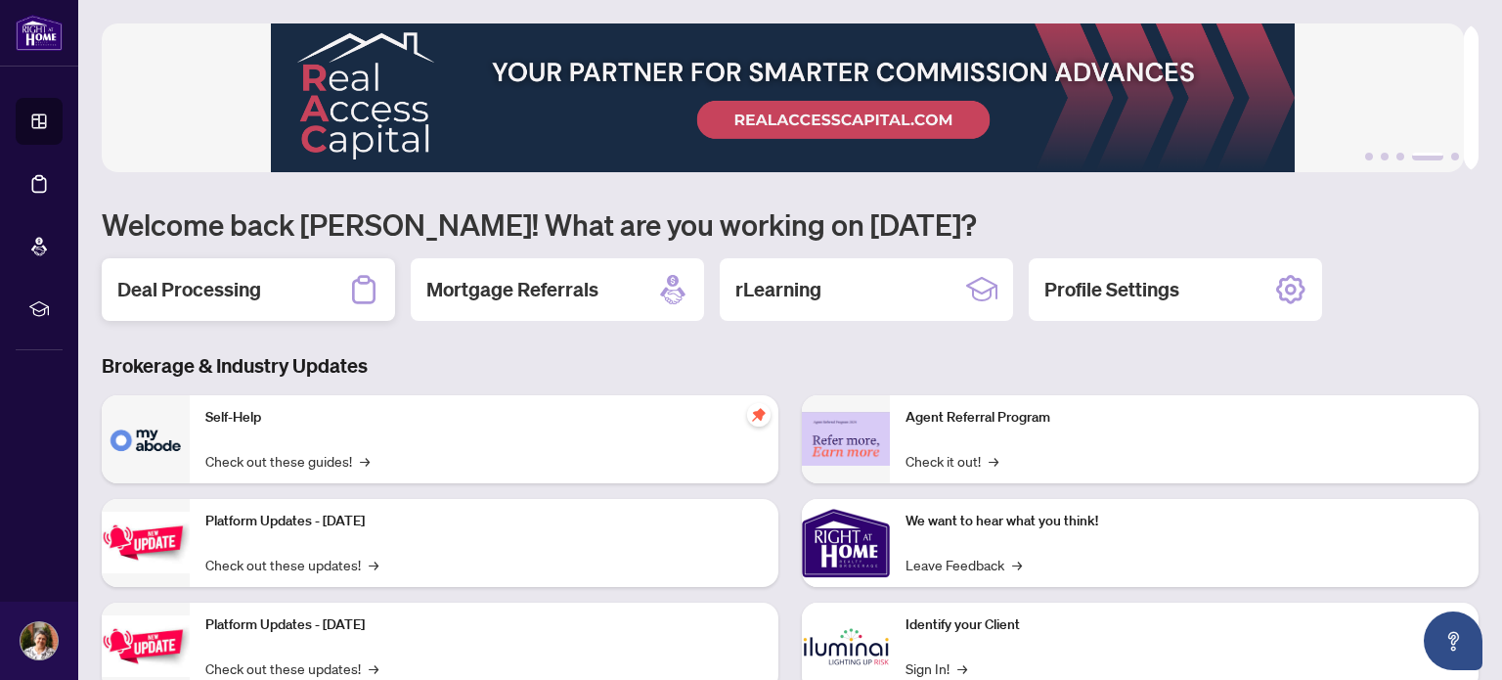 This screenshot has height=680, width=1502. Describe the element at coordinates (1428, 156) in the screenshot. I see `button: 4` at that location.